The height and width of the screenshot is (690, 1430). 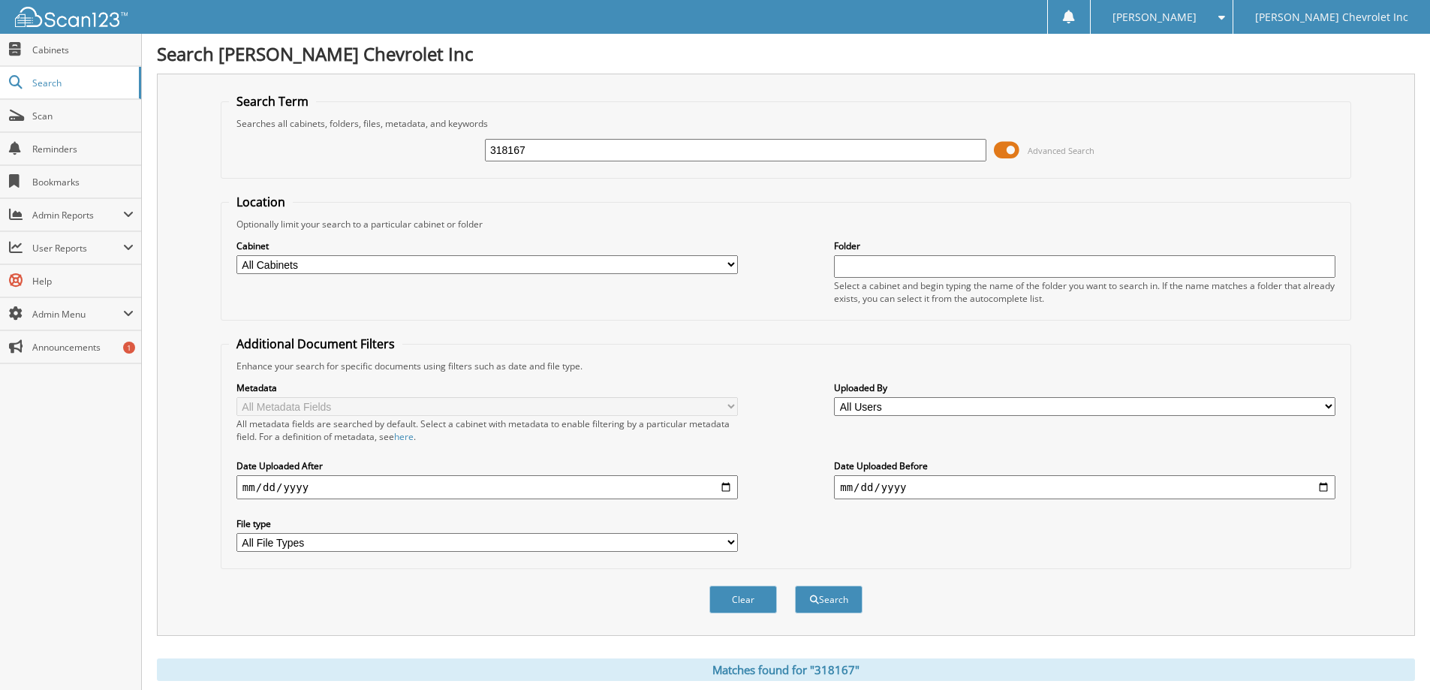 What do you see at coordinates (129, 347) in the screenshot?
I see `div: 1` at bounding box center [129, 347].